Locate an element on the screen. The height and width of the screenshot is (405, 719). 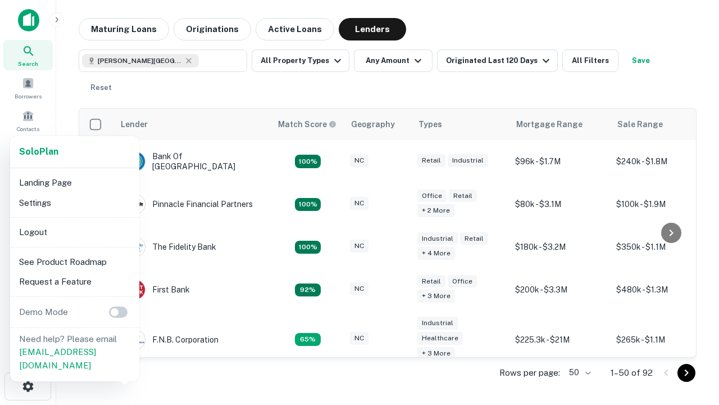
li: Landing Page is located at coordinates (75, 183).